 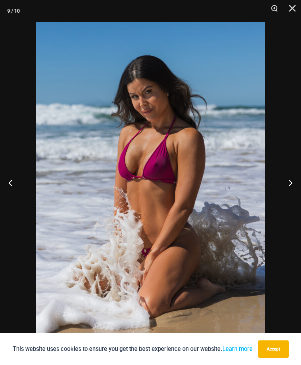 I want to click on button: Next, so click(x=288, y=183).